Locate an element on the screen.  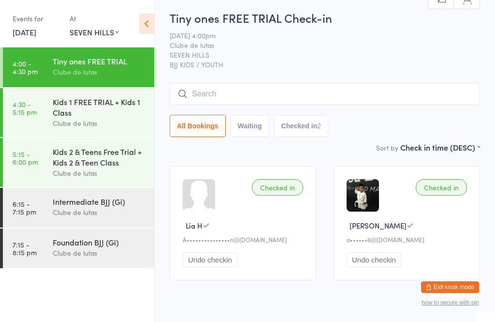
time: 4:30 - 5:15 pm is located at coordinates (25, 108).